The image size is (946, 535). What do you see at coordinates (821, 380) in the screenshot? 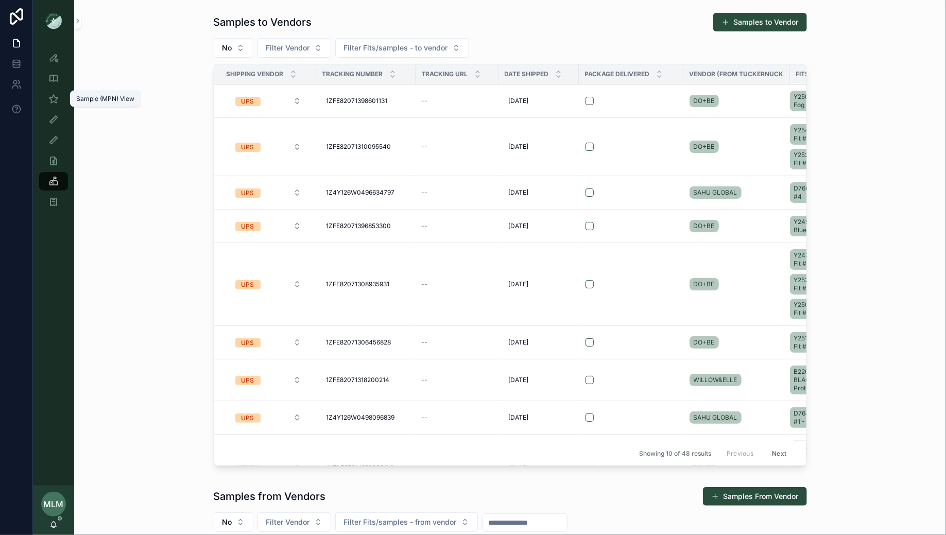
I see `a: B2204 BLACK-BLACK - Fit #1 - Proto` at bounding box center [821, 380].